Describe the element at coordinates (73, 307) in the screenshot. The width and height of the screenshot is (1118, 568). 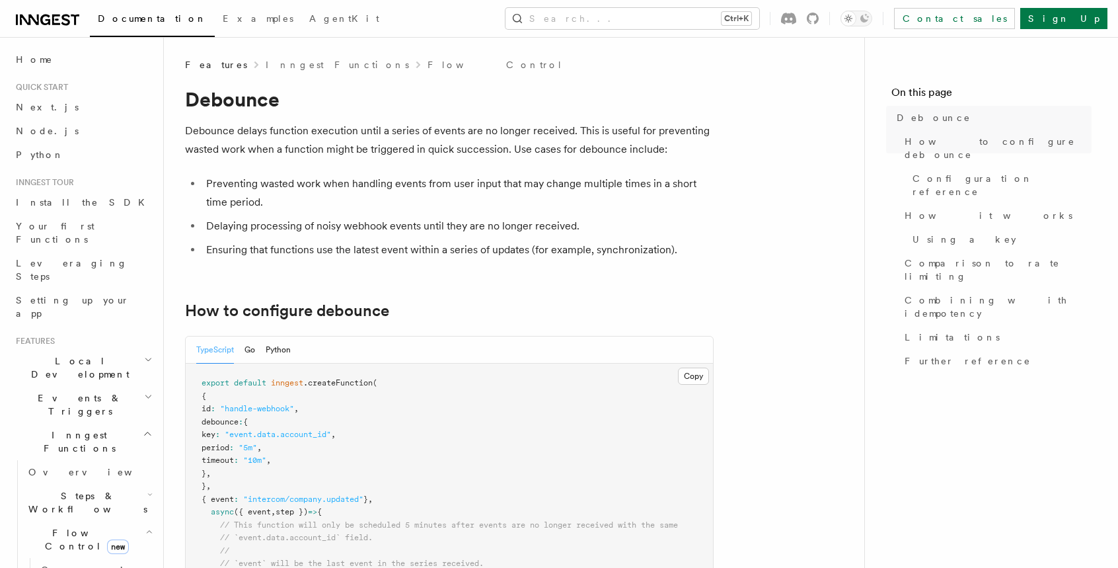
I see `span: Setting up your app` at that location.